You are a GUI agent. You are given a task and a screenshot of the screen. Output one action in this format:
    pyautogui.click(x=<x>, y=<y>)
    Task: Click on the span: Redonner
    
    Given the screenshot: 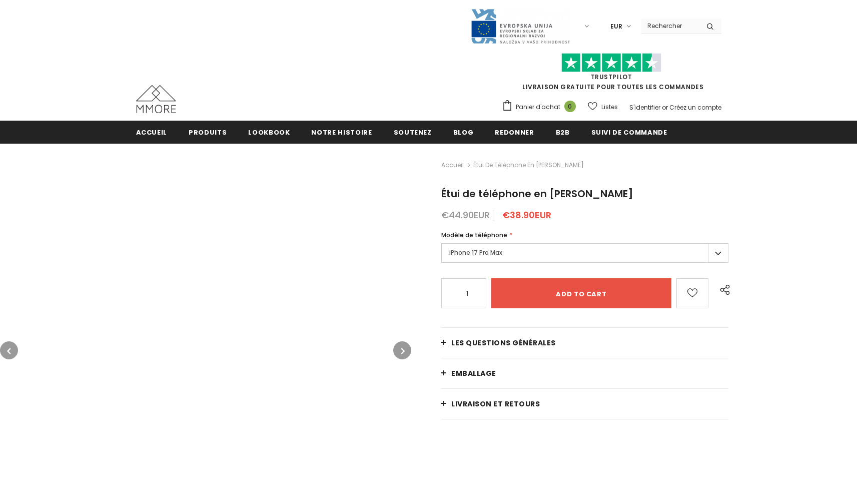 What is the action you would take?
    pyautogui.click(x=514, y=132)
    